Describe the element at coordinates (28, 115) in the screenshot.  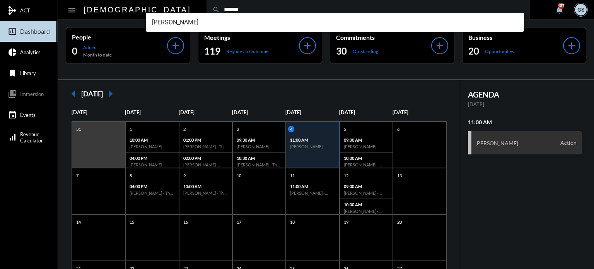
I see `span: Events` at that location.